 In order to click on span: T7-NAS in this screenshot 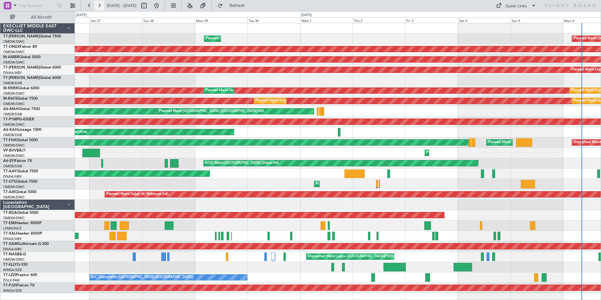, I will do `click(10, 254)`.